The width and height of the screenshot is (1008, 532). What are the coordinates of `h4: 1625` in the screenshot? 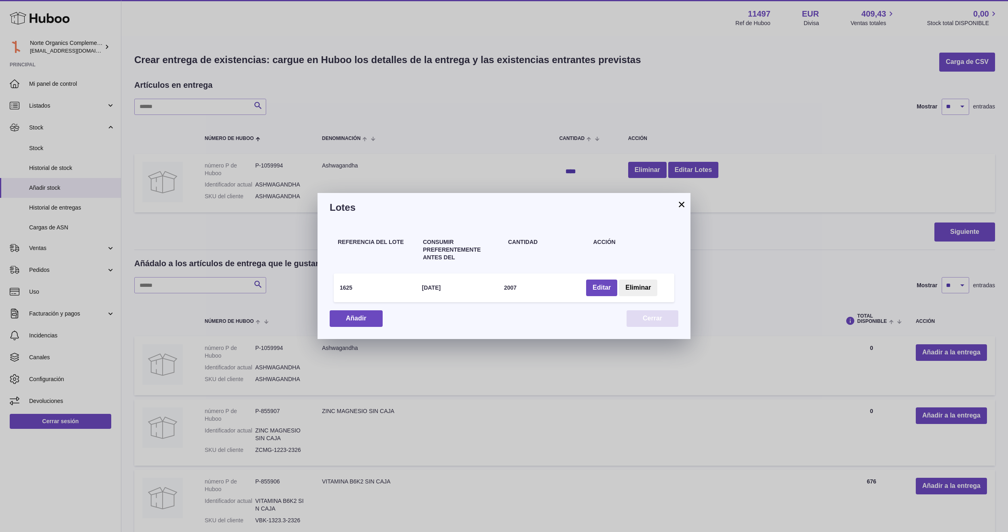 It's located at (346, 288).